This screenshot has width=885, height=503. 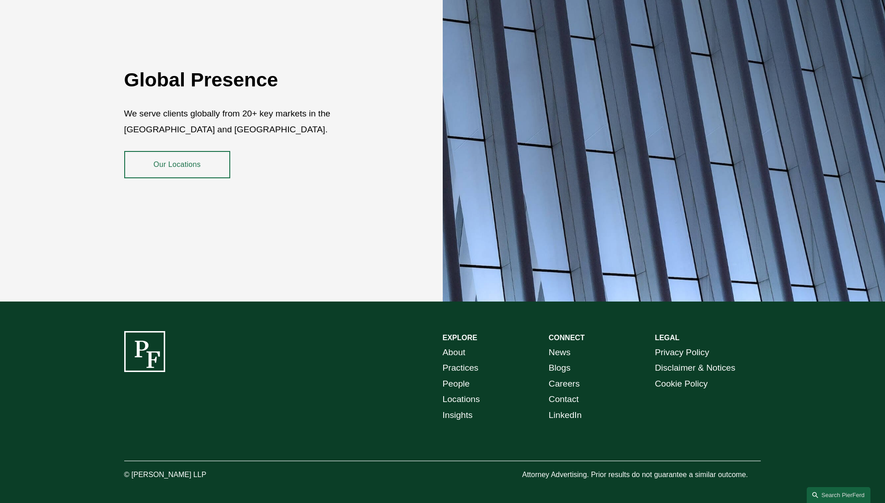 What do you see at coordinates (641, 475) in the screenshot?
I see `p: Attorney Advertising. Prior results do not guarantee a similar outcome.` at bounding box center [641, 475].